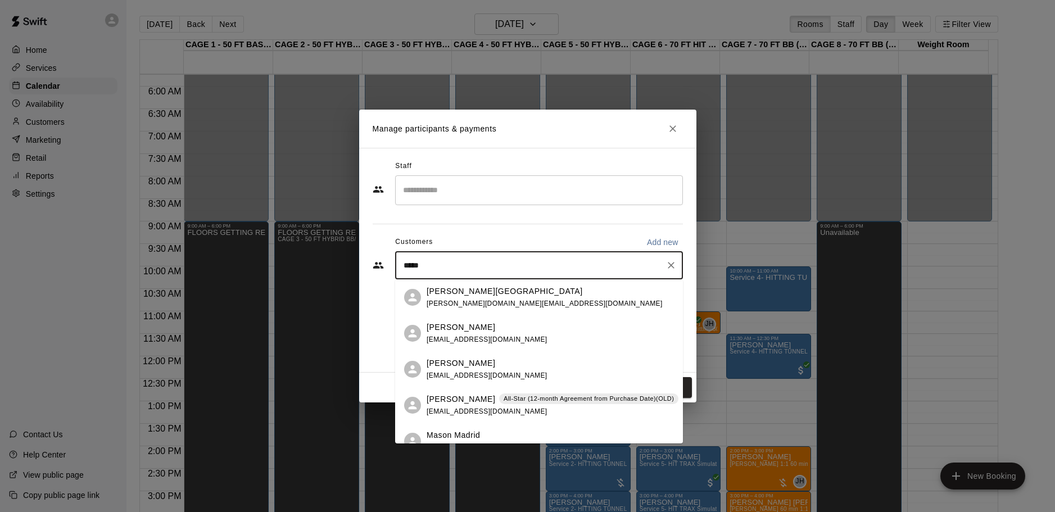  What do you see at coordinates (671, 265) in the screenshot?
I see `button: Clear` at bounding box center [671, 265].